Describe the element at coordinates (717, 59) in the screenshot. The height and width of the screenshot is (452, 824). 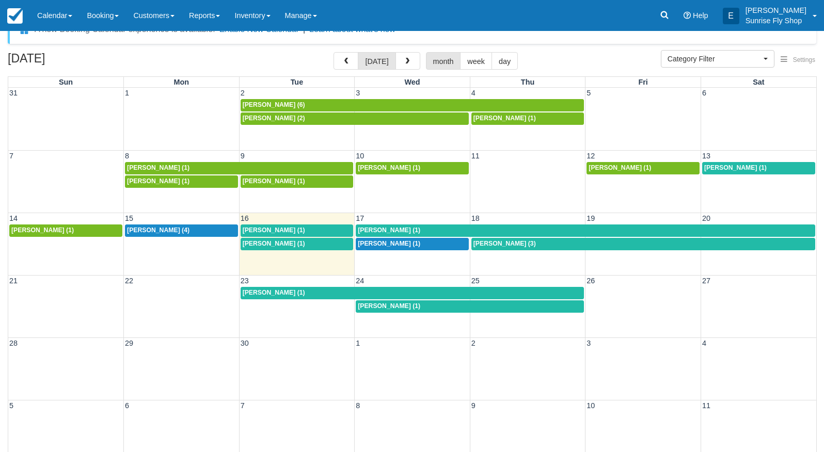
I see `button: Category Filter` at that location.